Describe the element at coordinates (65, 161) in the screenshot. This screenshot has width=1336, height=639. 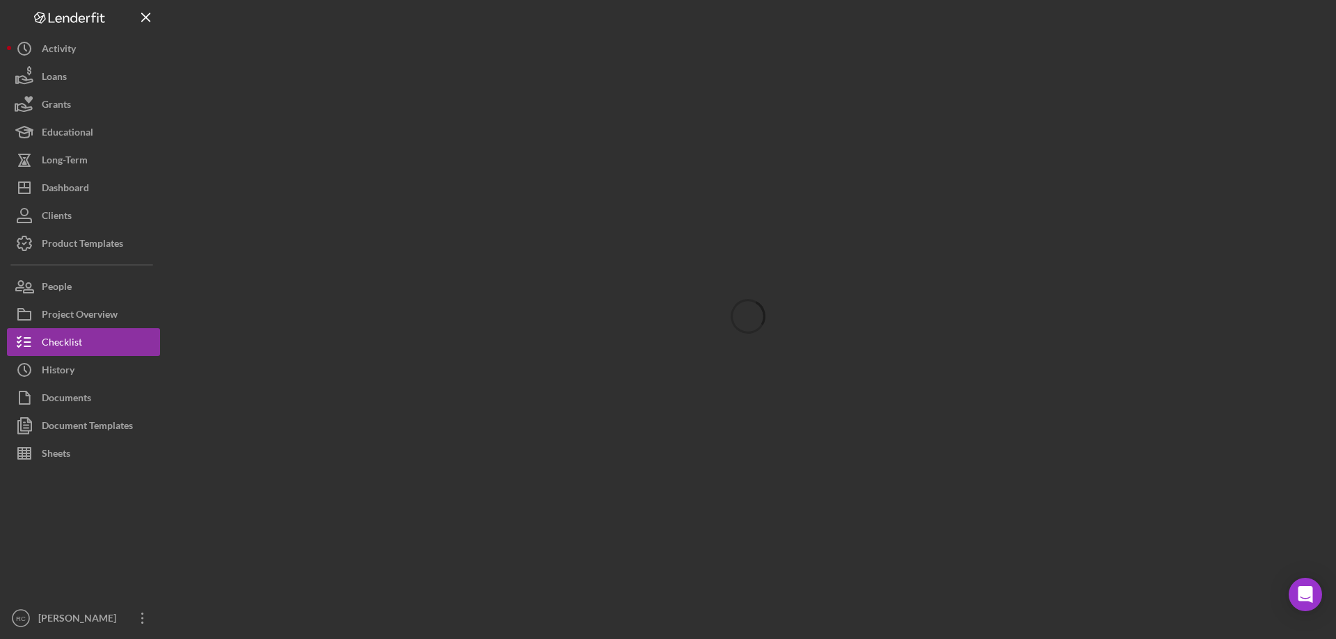
I see `div: Long-Term` at that location.